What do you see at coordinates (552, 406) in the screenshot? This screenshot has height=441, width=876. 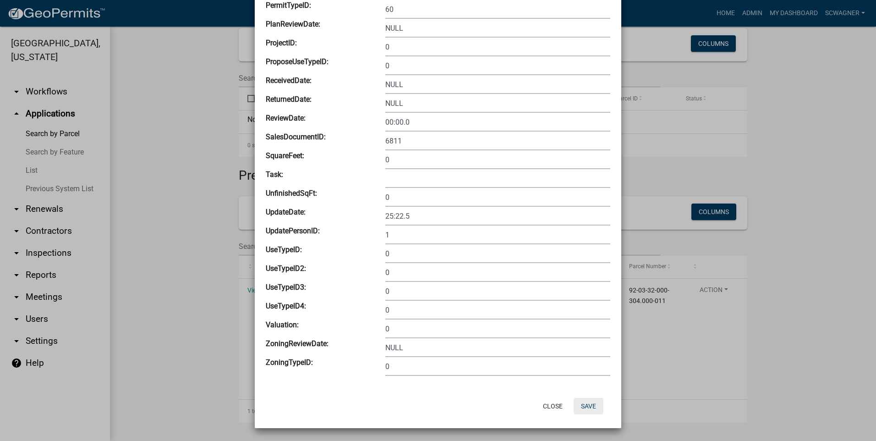 I see `button: Close` at bounding box center [552, 406].